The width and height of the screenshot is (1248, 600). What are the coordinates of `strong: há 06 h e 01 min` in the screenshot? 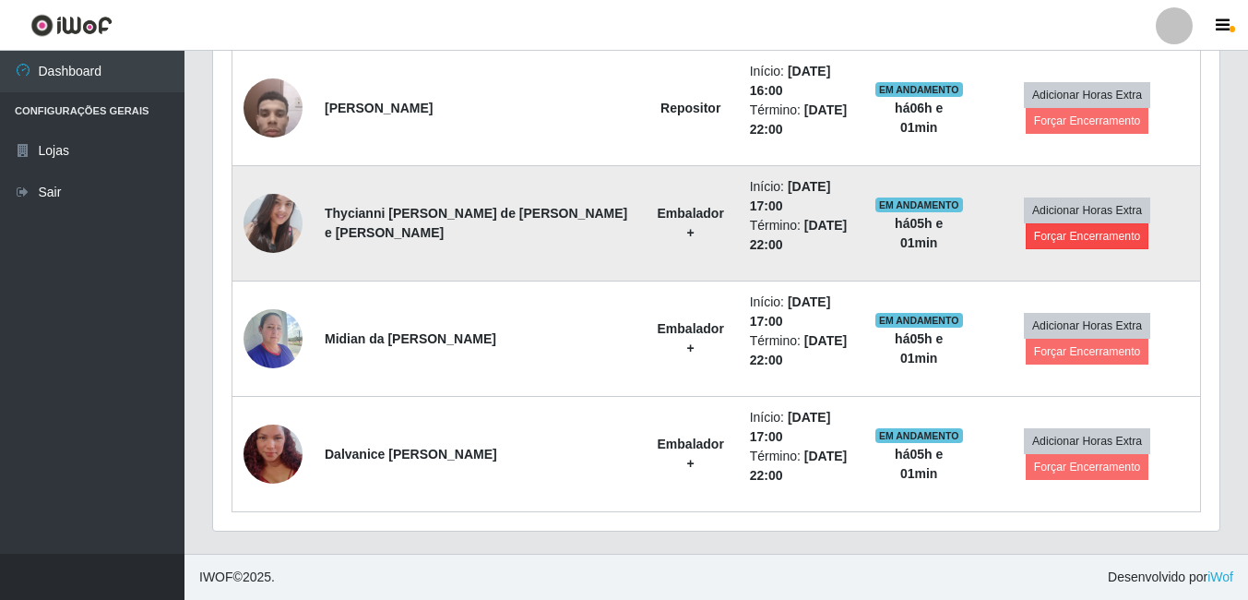 It's located at (919, 117).